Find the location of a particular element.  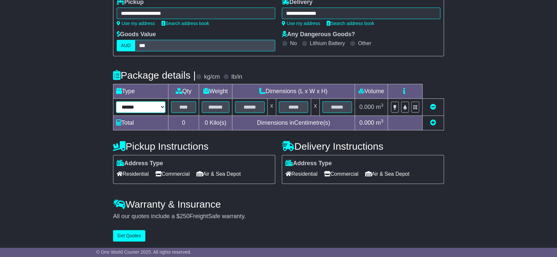

span: © One World Courier 2025. All rights reserved. is located at coordinates (144, 253).